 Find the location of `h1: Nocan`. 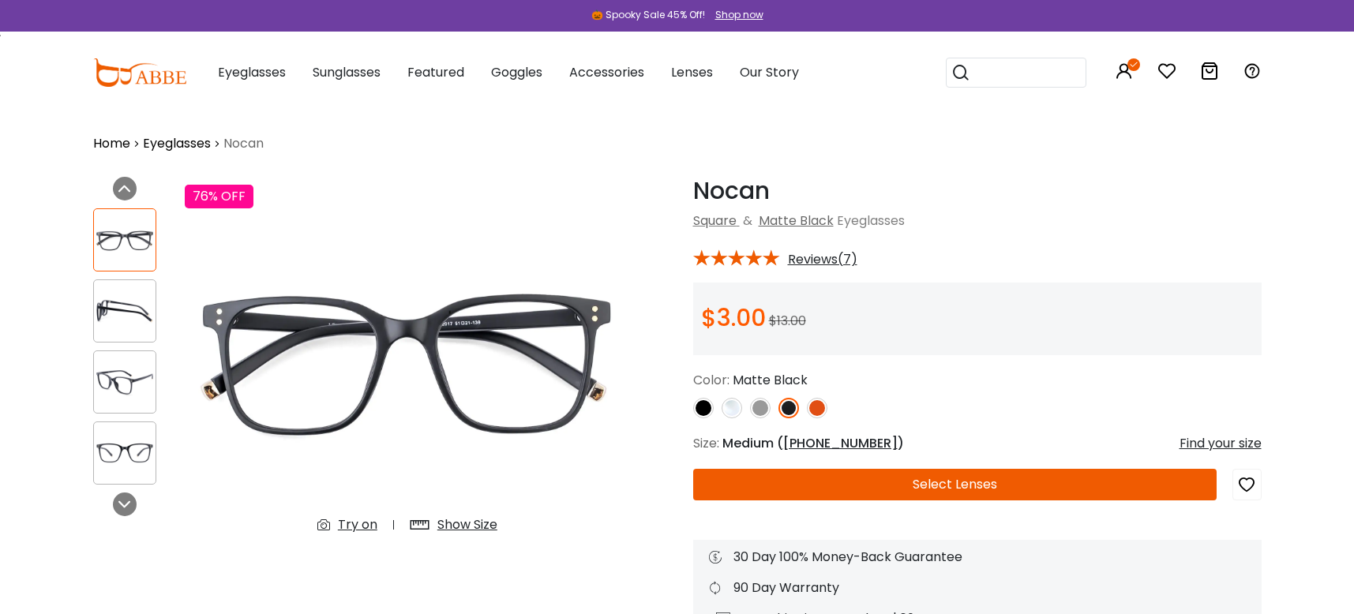

h1: Nocan is located at coordinates (977, 191).